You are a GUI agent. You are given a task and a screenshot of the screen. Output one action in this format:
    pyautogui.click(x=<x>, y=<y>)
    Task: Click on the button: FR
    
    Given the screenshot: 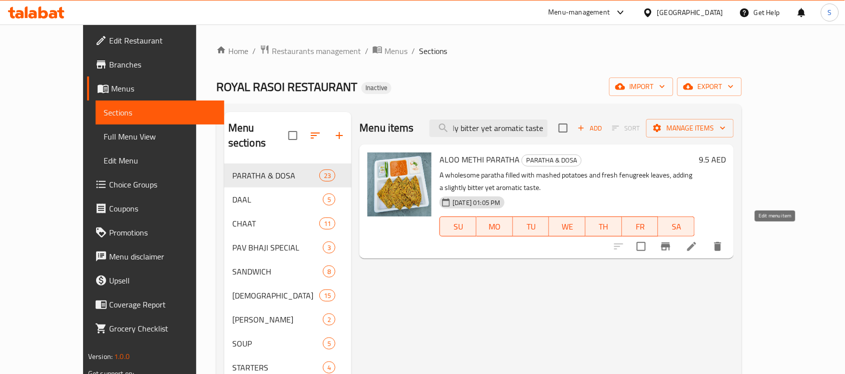 What is the action you would take?
    pyautogui.click(x=640, y=227)
    